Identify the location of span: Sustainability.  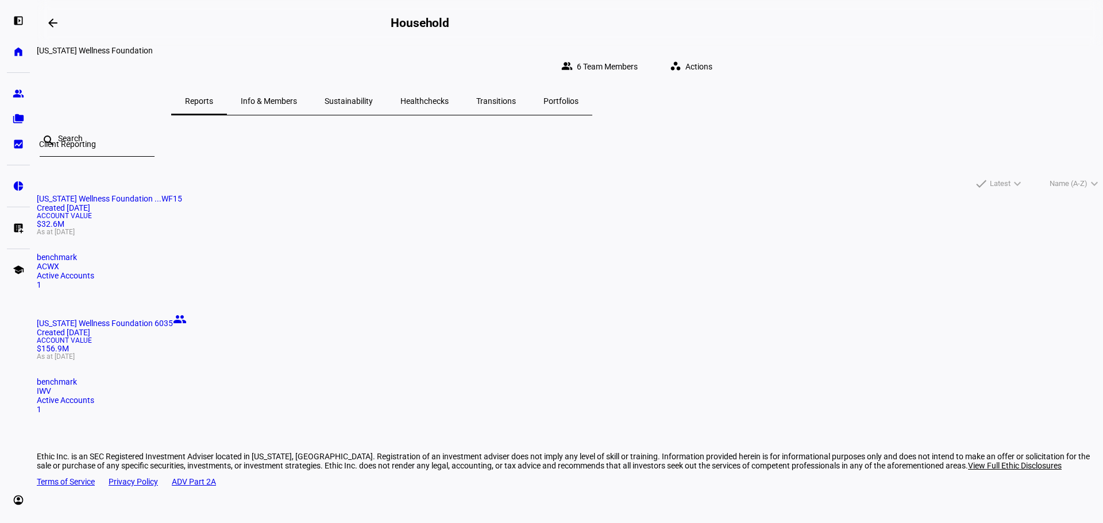
(349, 101).